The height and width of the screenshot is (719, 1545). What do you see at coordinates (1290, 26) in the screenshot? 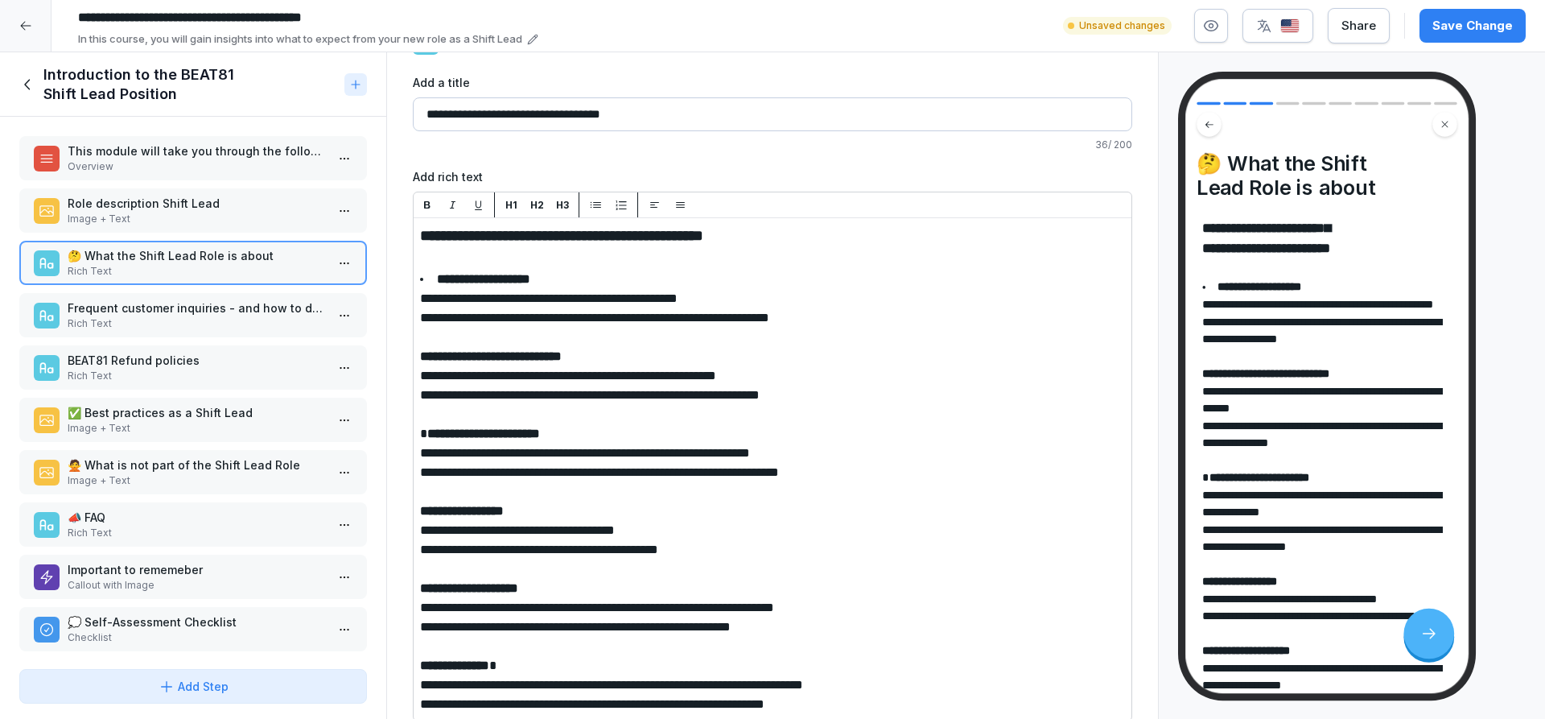
I see `img: us.svg` at bounding box center [1290, 26].